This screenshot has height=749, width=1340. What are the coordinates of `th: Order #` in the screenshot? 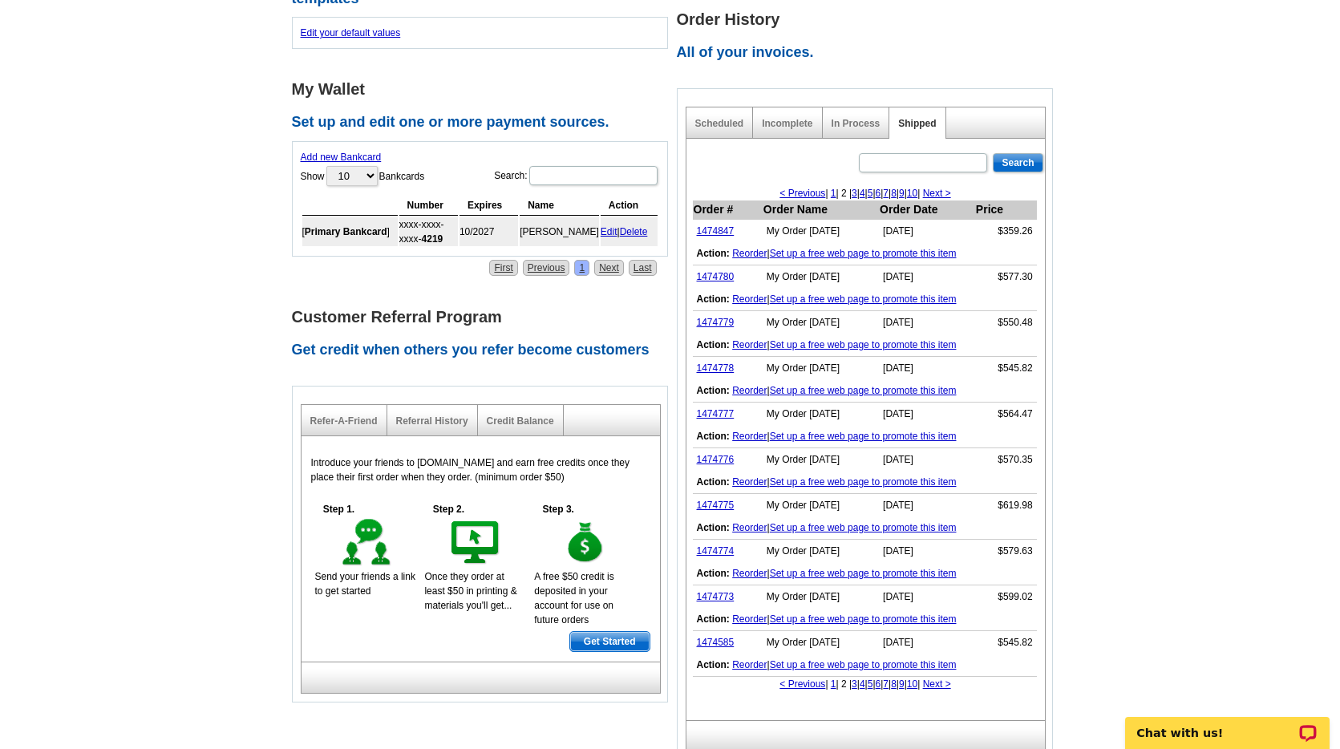 It's located at (727, 210).